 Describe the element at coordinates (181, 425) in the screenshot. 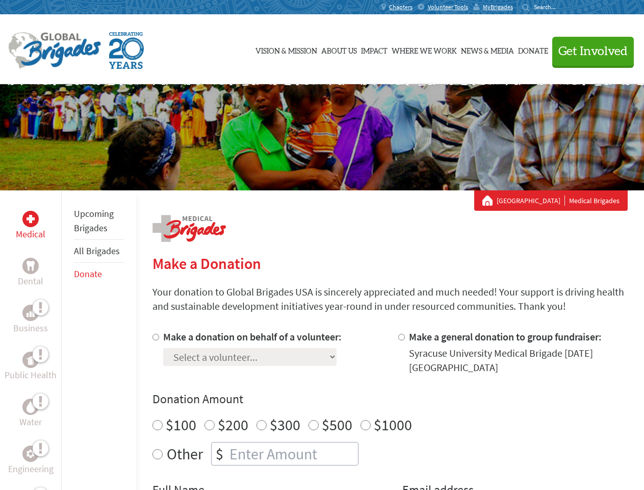

I see `label: $100` at that location.